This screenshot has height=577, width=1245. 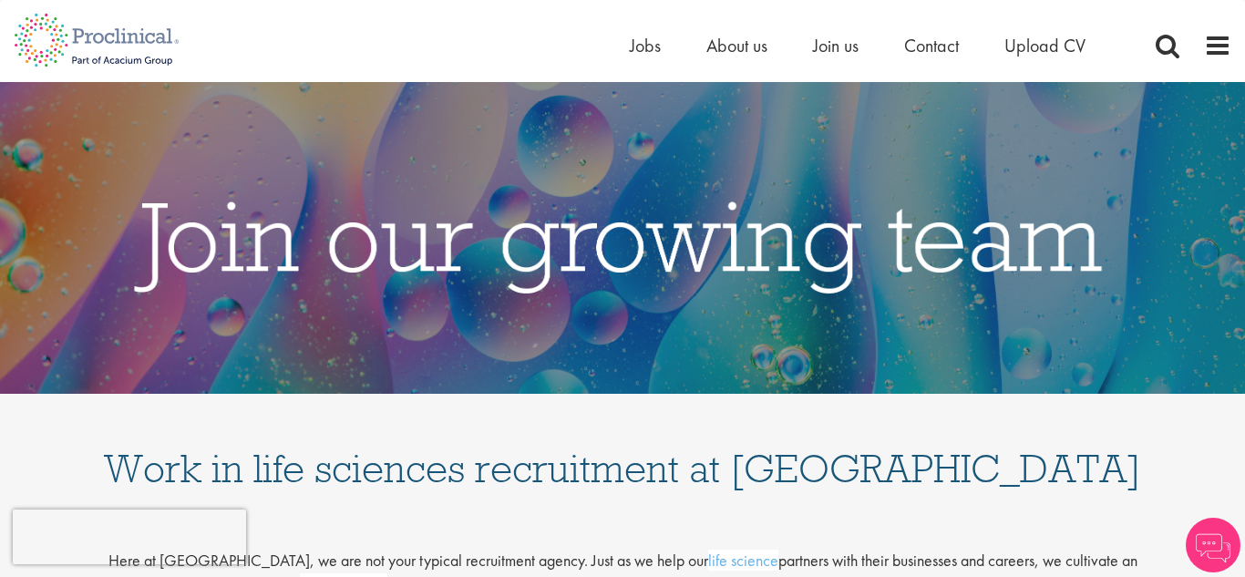 What do you see at coordinates (931, 46) in the screenshot?
I see `span: Contact` at bounding box center [931, 46].